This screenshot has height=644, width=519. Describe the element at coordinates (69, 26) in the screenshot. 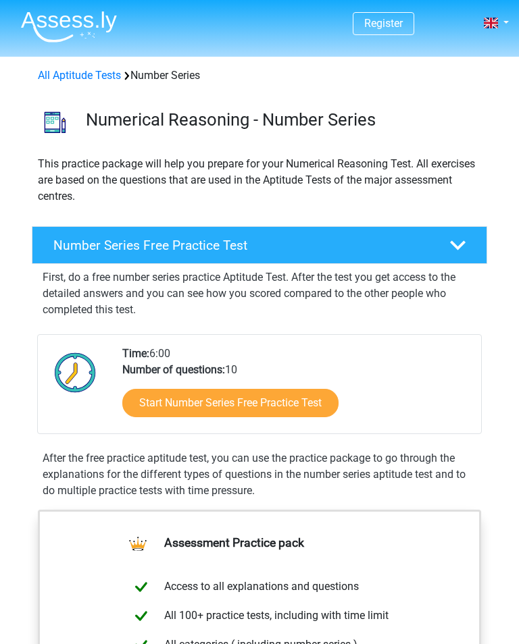

I see `img: Assessly` at that location.